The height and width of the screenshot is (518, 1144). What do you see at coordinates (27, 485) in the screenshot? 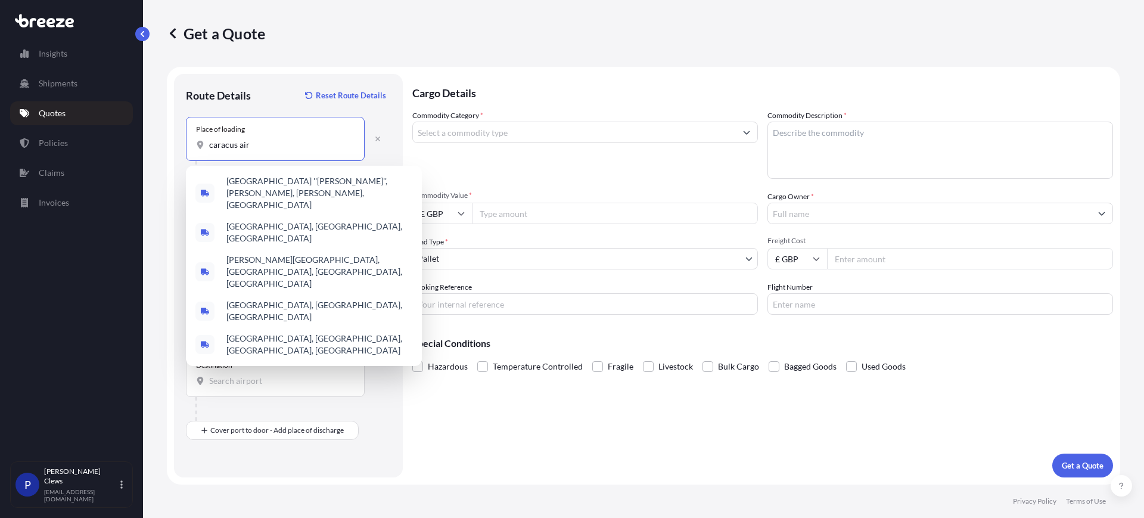
I see `span: P` at bounding box center [27, 485].